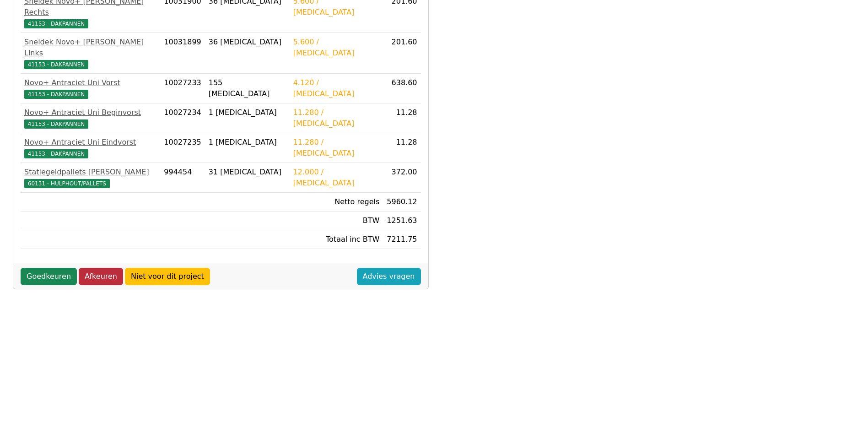 Image resolution: width=868 pixels, height=423 pixels. I want to click on td: 1251.63, so click(402, 220).